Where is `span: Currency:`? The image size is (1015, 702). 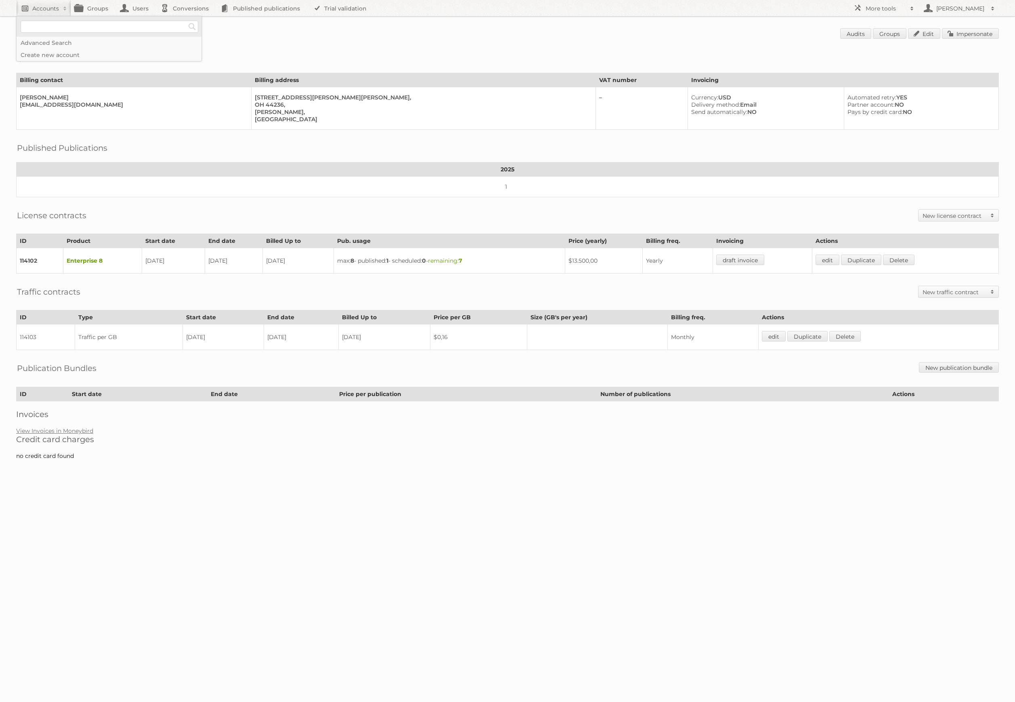
span: Currency: is located at coordinates (705, 97).